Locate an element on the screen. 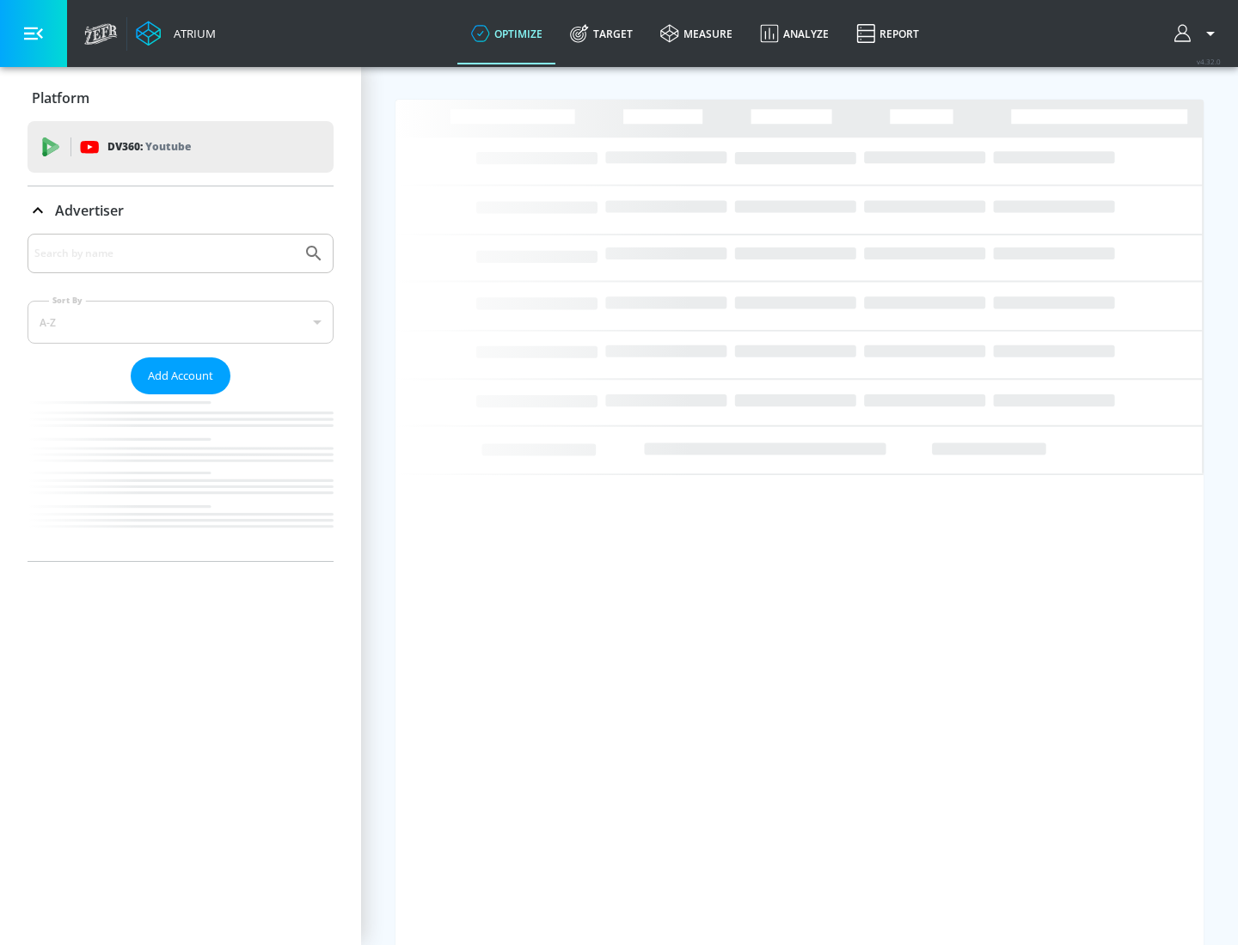 The image size is (1238, 945). button: Add Account is located at coordinates (180, 376).